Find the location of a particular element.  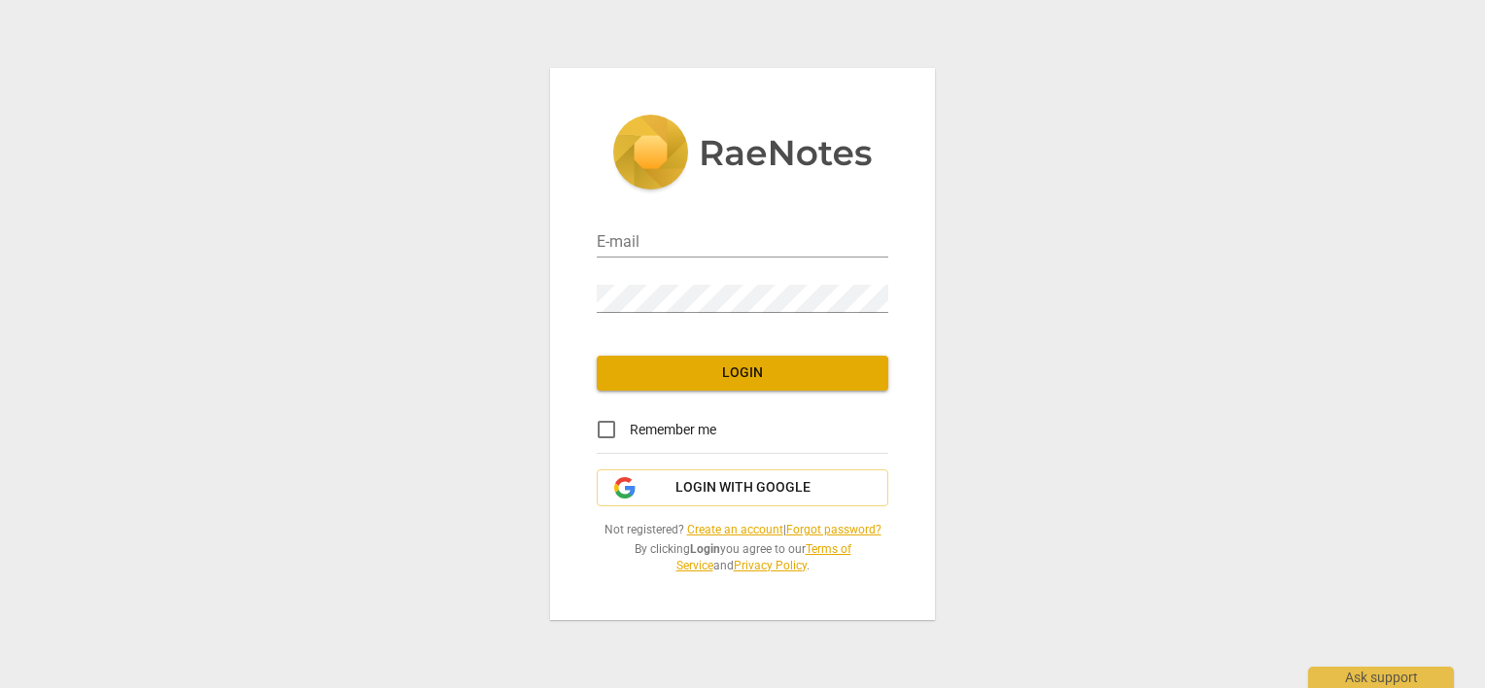

a: Create an account is located at coordinates (735, 530).